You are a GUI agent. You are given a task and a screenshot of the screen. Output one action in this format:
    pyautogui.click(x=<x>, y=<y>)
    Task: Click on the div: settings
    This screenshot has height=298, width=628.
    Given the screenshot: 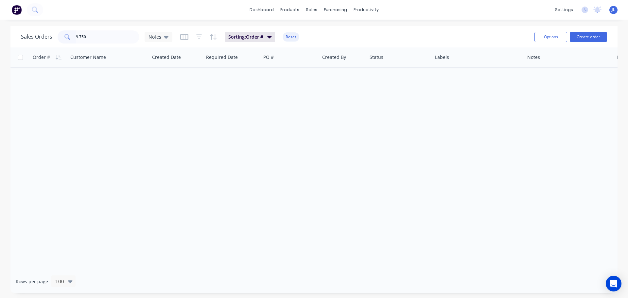 What is the action you would take?
    pyautogui.click(x=564, y=10)
    